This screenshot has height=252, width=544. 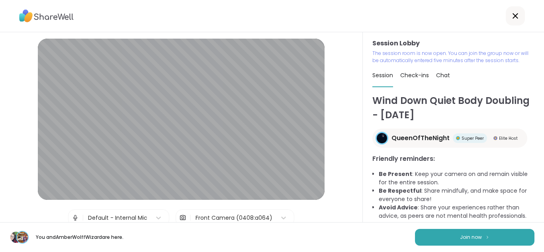 I want to click on div: Default - Internal Mic, so click(x=118, y=218).